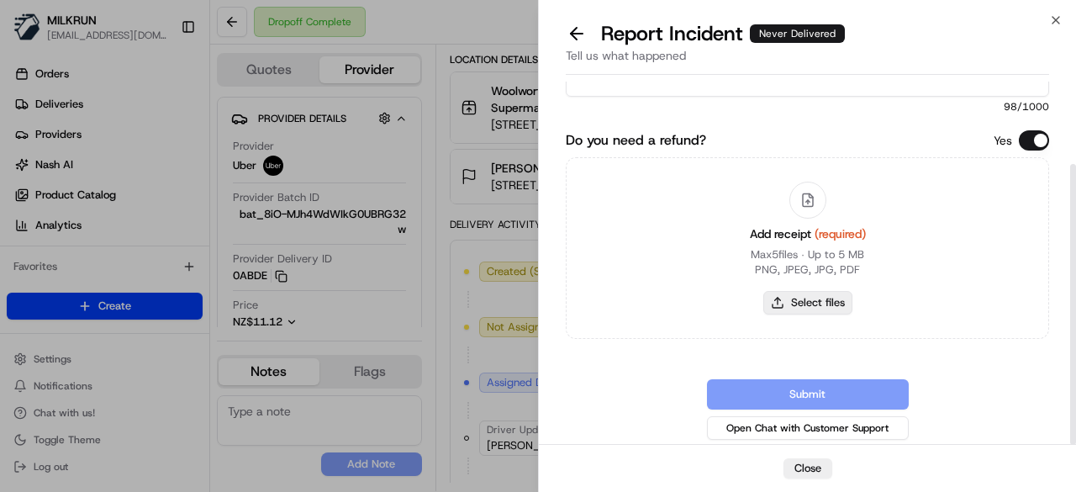  I want to click on button: Close, so click(808, 468).